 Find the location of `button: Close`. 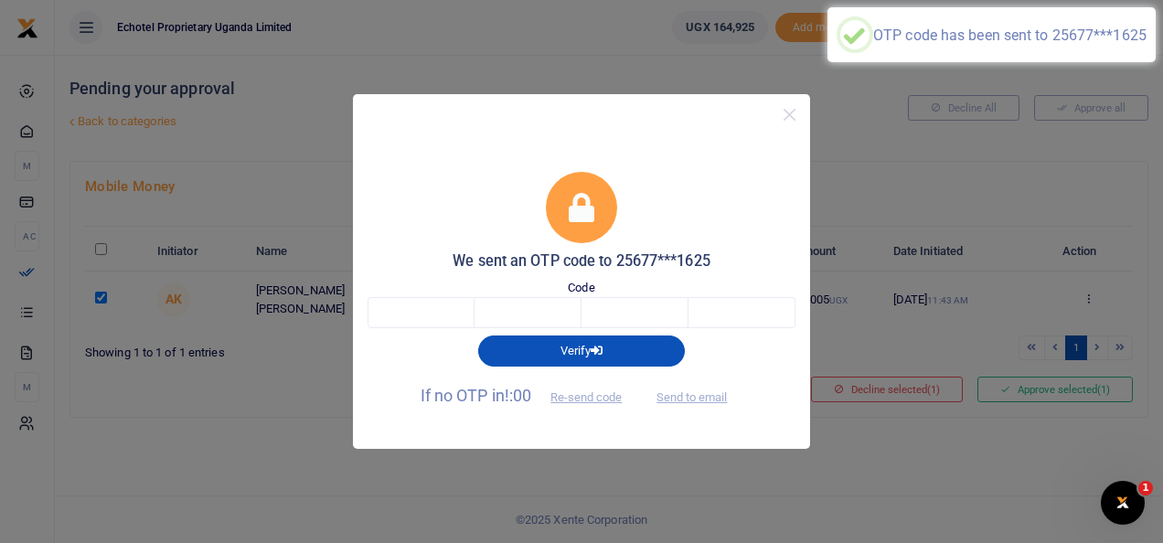

button: Close is located at coordinates (789, 114).